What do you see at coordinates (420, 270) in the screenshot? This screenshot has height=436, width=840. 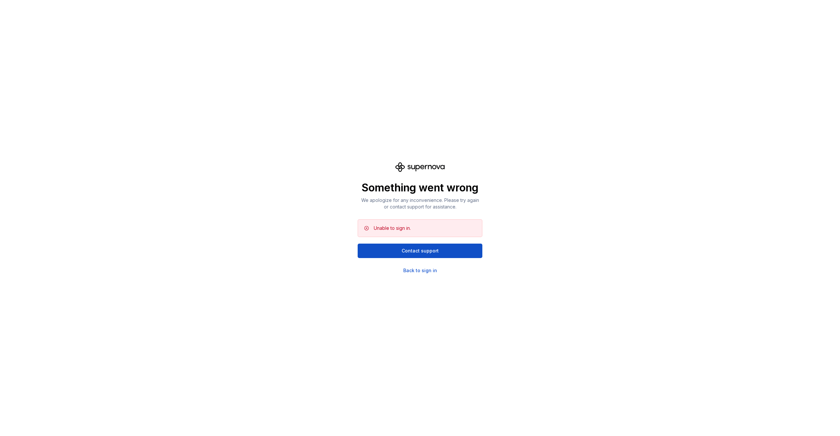 I see `a: Back to sign in` at bounding box center [420, 270].